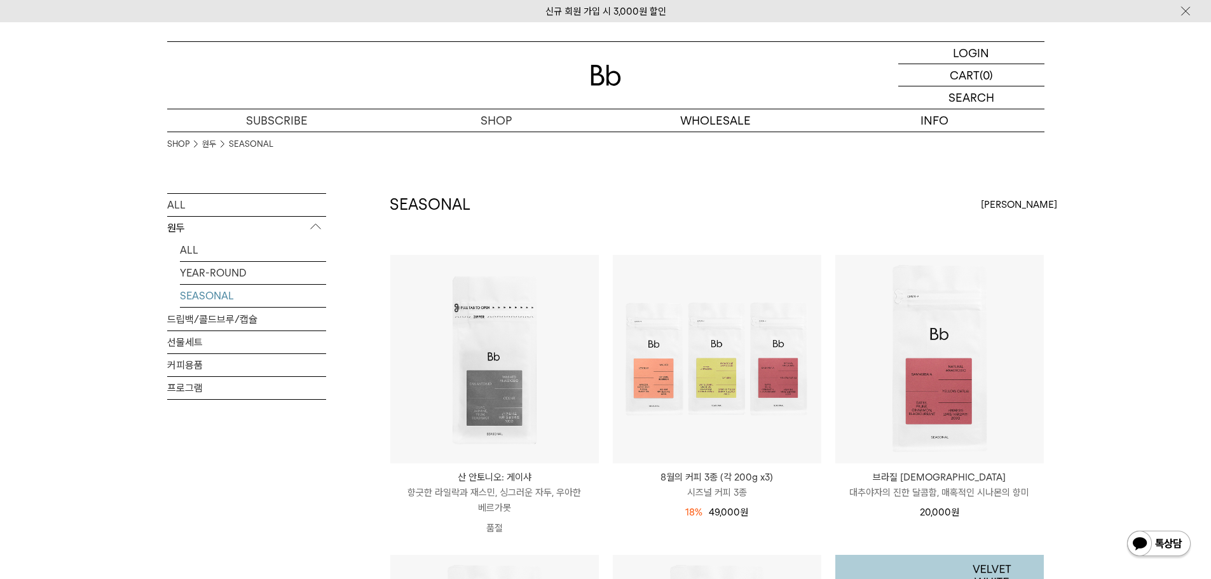  I want to click on img: 산 안토니오: 게이샤, so click(495, 359).